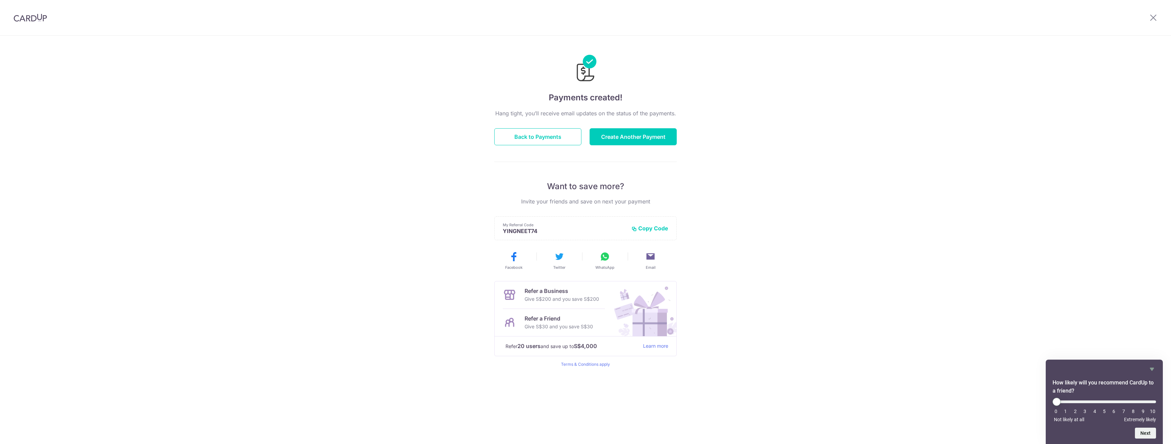 Image resolution: width=1171 pixels, height=444 pixels. Describe the element at coordinates (586, 187) in the screenshot. I see `p: Want to save more?` at that location.